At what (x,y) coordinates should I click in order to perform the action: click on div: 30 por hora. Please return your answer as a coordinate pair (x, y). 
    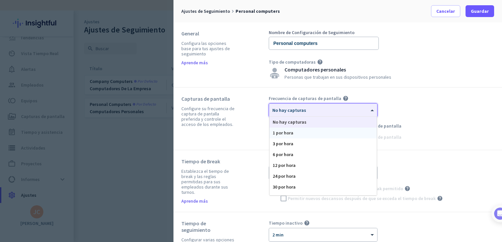
    Looking at the image, I should click on (323, 187).